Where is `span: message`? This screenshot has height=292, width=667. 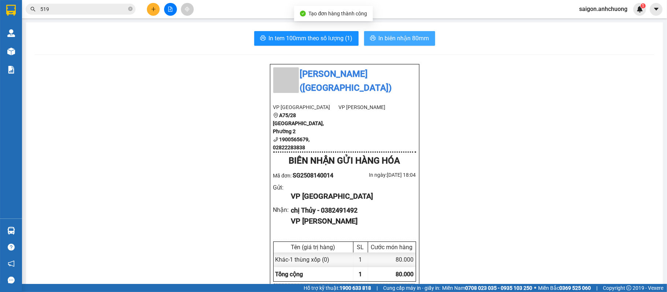
span: message is located at coordinates (11, 280).